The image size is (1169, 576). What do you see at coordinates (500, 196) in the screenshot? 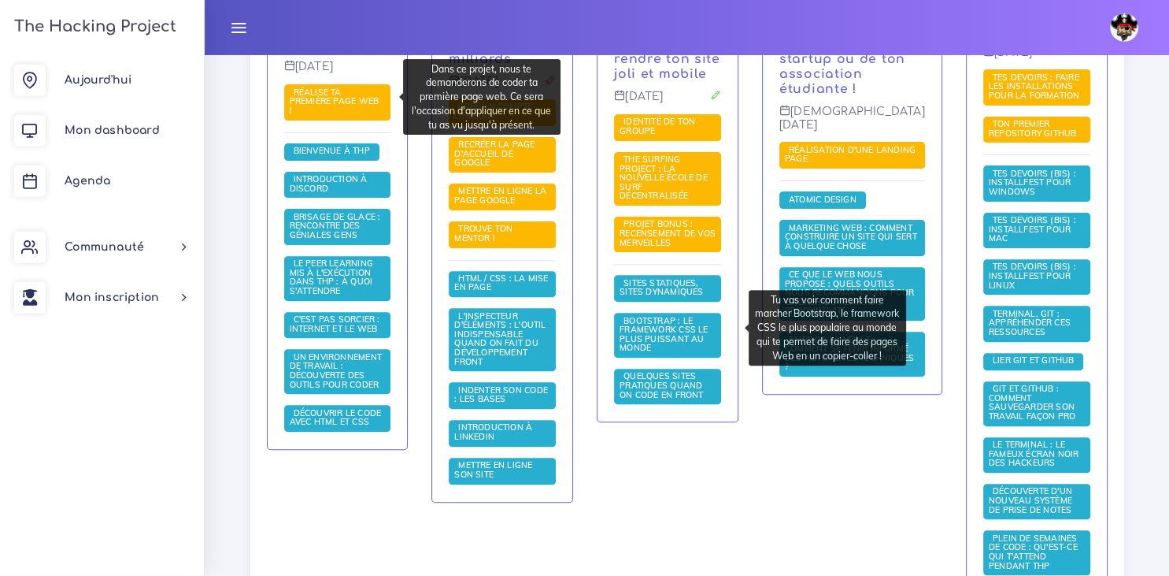
I see `a: Mettre en ligne la page Google` at bounding box center [500, 196].